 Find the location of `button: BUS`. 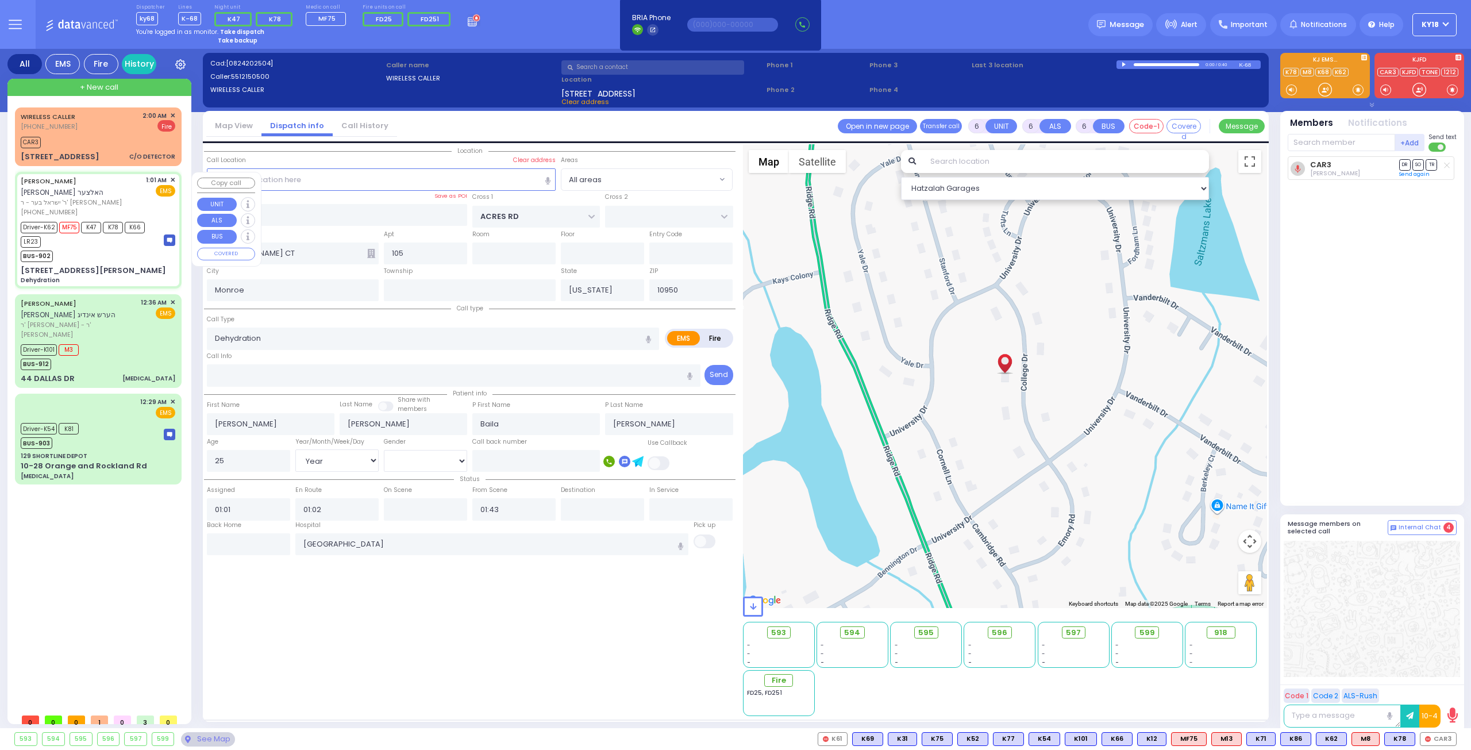

button: BUS is located at coordinates (1108, 126).